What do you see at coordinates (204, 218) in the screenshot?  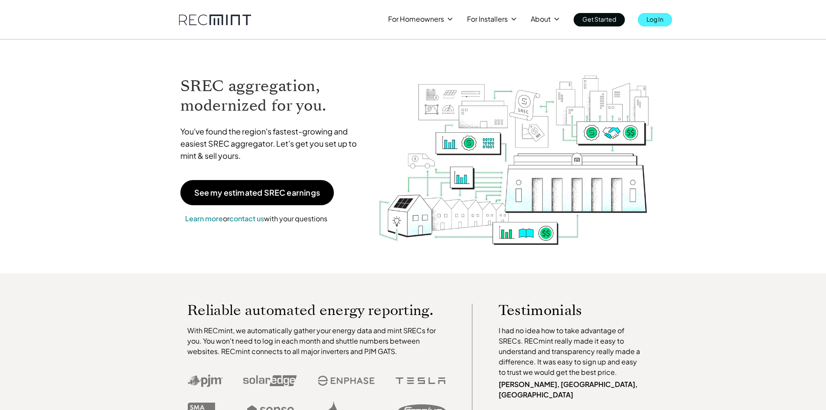 I see `span: Learn more` at bounding box center [204, 218].